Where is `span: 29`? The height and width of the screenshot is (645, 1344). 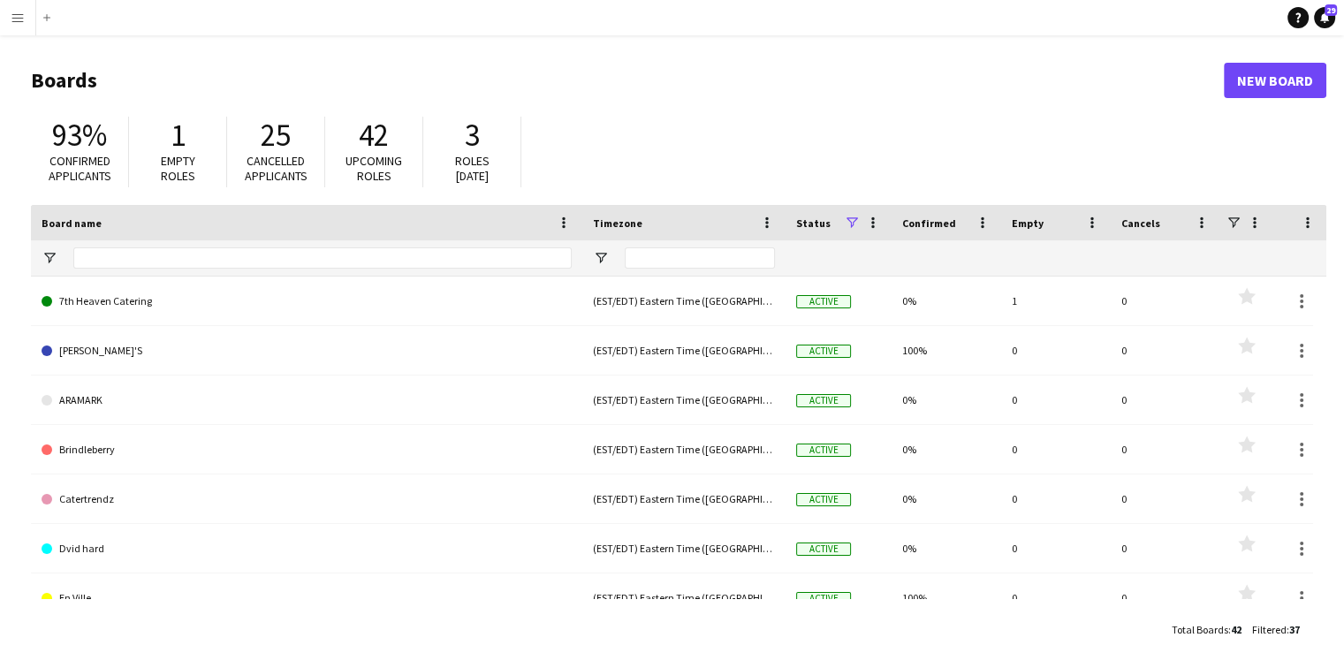
span: 29 is located at coordinates (1331, 10).